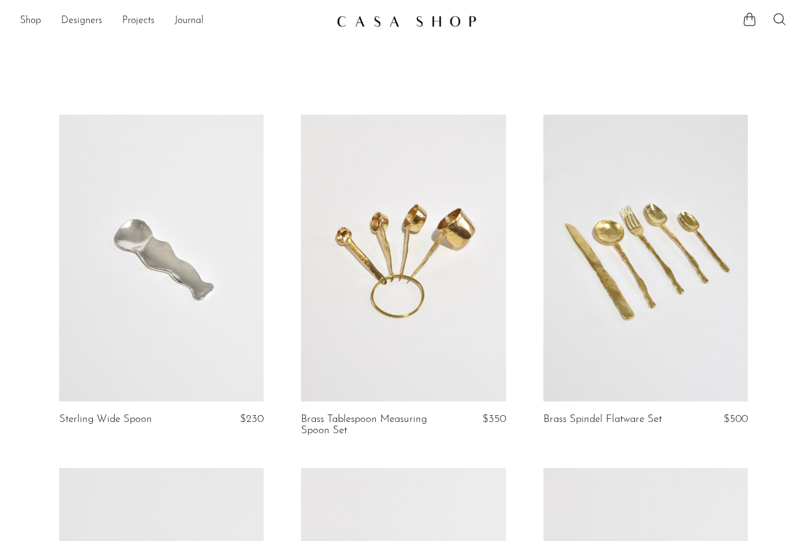  I want to click on a: Shop, so click(31, 21).